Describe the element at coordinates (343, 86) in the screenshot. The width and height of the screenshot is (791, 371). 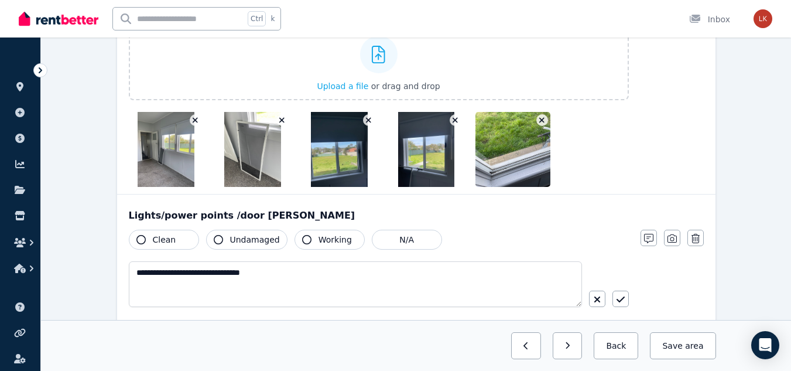
I see `span: Upload a file` at that location.